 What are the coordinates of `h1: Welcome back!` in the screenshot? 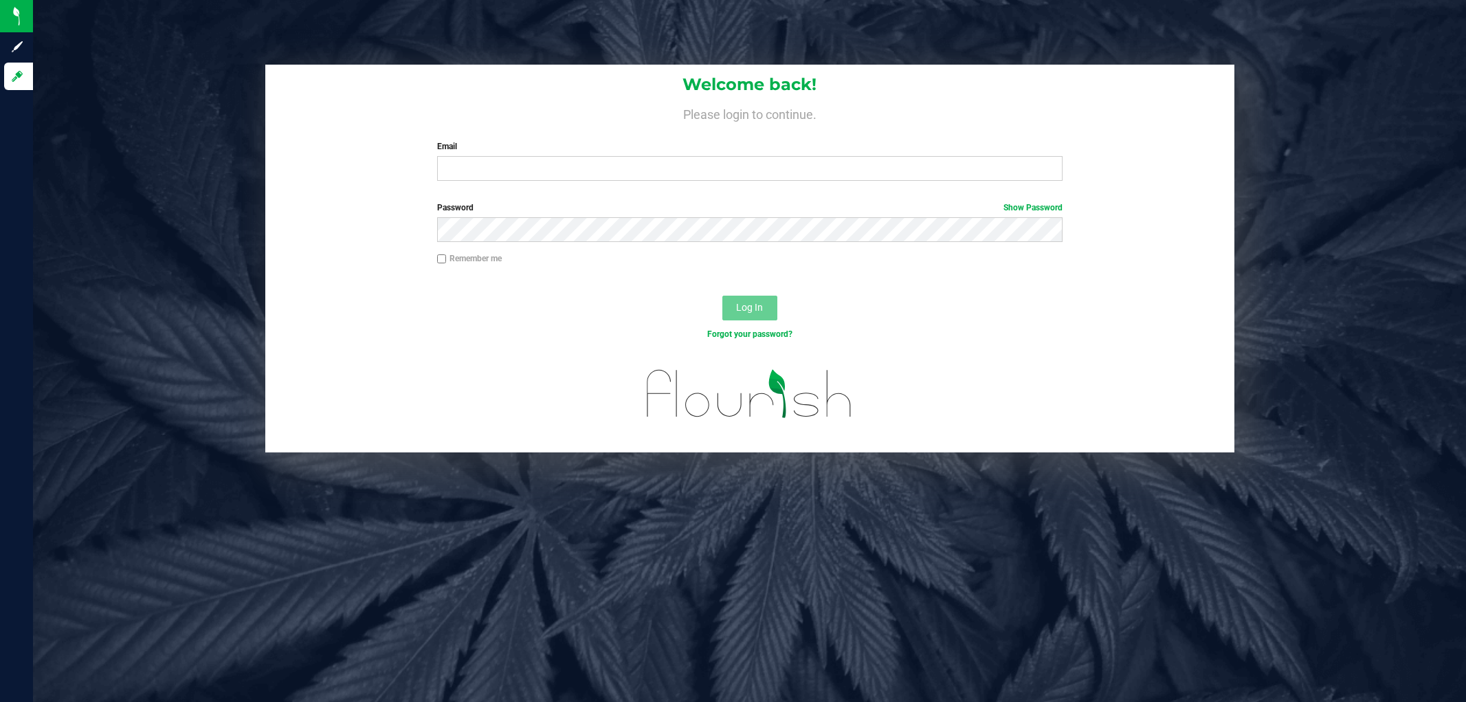 It's located at (750, 85).